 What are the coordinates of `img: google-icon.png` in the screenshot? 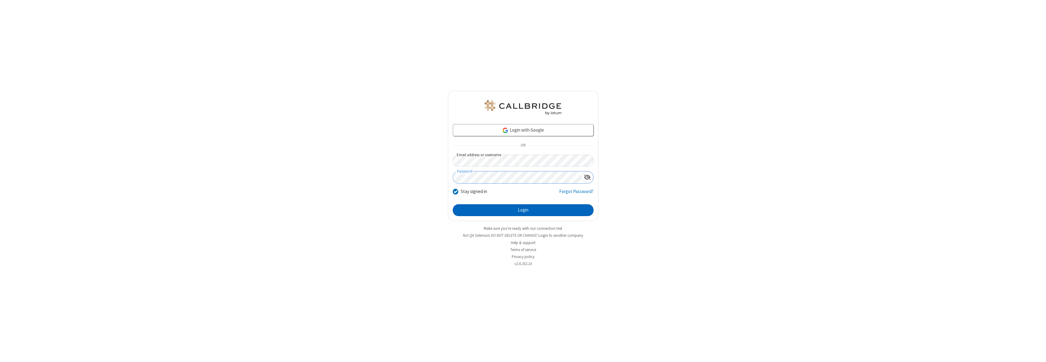 It's located at (505, 130).